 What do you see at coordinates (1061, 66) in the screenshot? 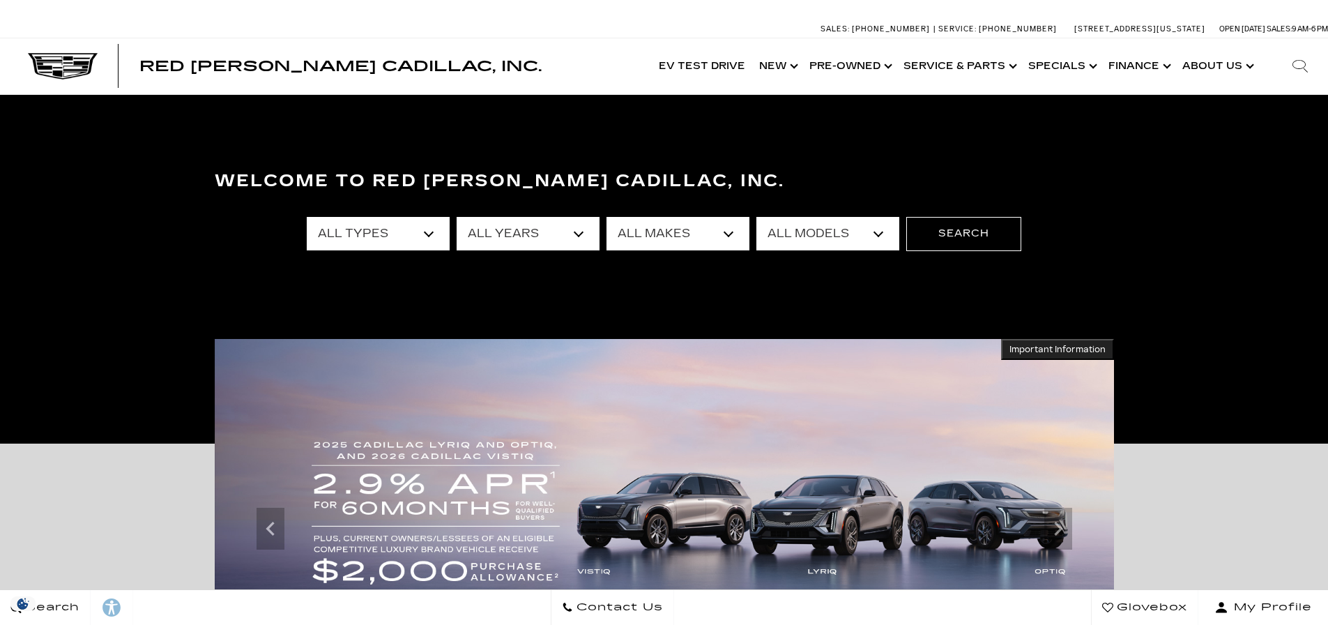
I see `a: Specials` at bounding box center [1061, 66].